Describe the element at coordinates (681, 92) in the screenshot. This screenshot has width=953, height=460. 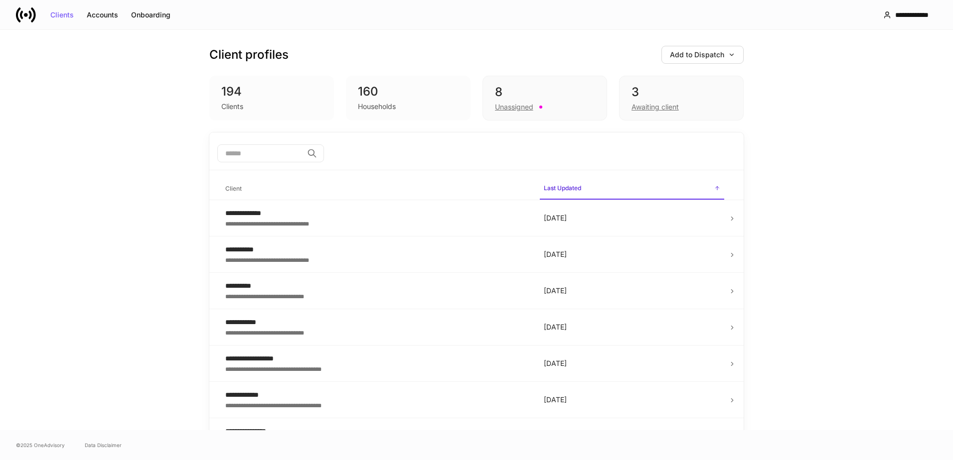
I see `div: 3` at that location.